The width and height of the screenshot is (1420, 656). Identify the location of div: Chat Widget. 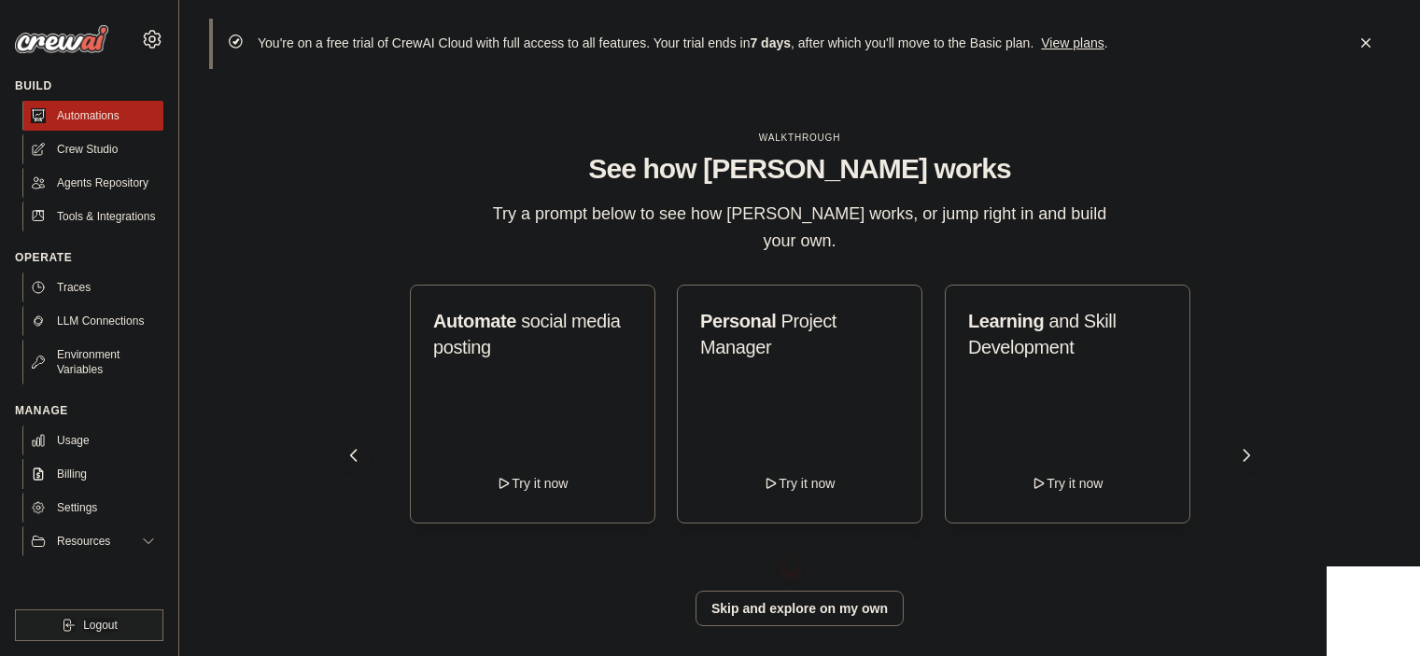
(1374, 612).